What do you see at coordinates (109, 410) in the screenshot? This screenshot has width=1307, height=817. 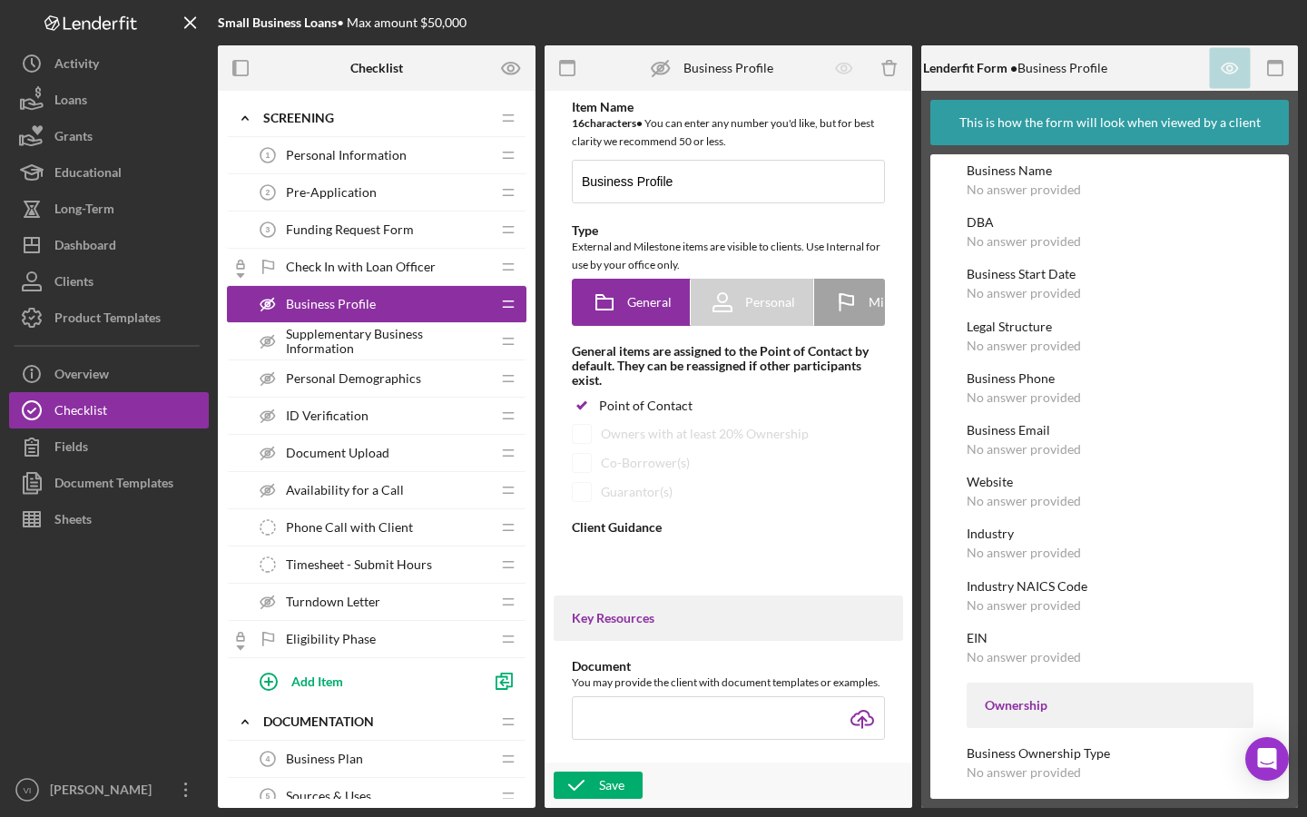 I see `button: Checklist` at bounding box center [109, 410].